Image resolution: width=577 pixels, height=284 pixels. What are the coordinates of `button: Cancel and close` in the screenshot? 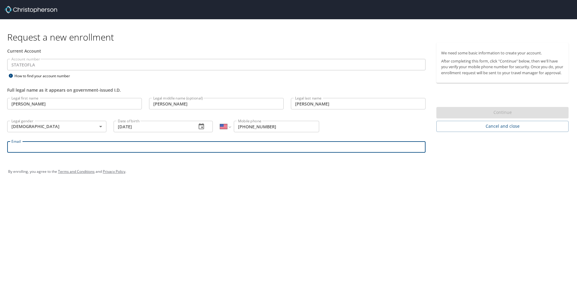 It's located at (503, 126).